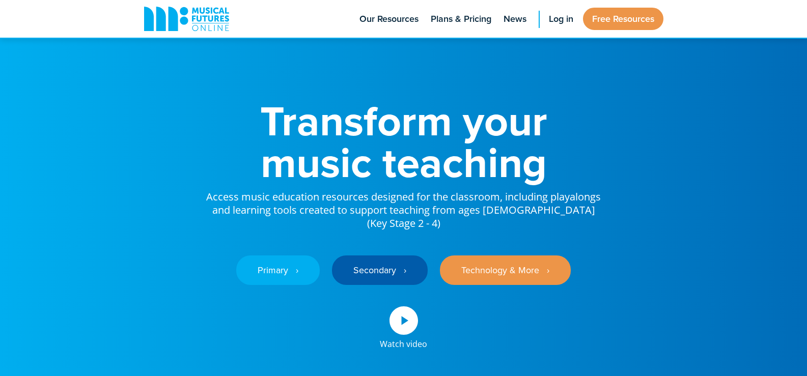  Describe the element at coordinates (389, 19) in the screenshot. I see `span: Our Resources` at that location.